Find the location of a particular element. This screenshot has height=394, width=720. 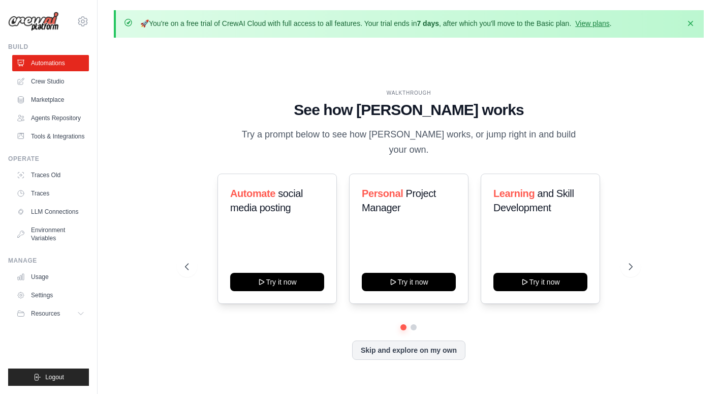

span: Project Manager is located at coordinates (399, 200).